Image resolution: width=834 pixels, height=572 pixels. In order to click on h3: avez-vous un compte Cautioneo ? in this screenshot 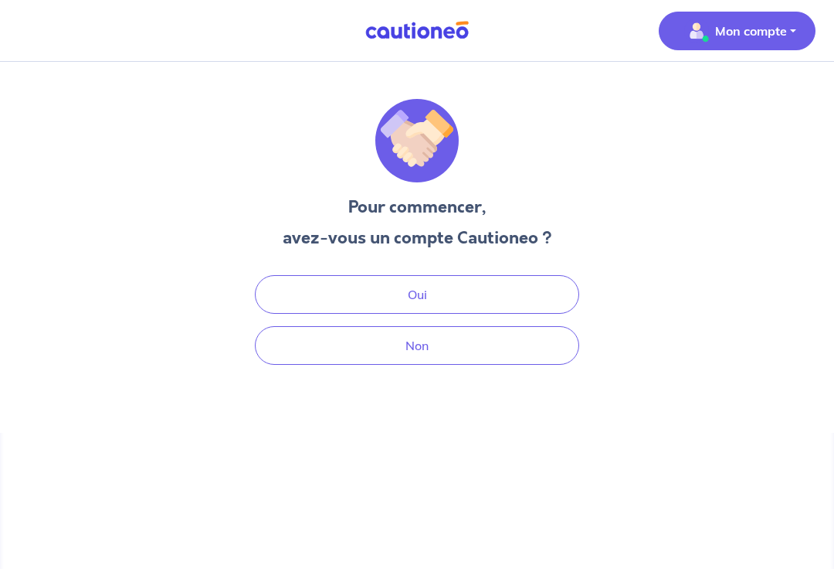, I will do `click(417, 238)`.